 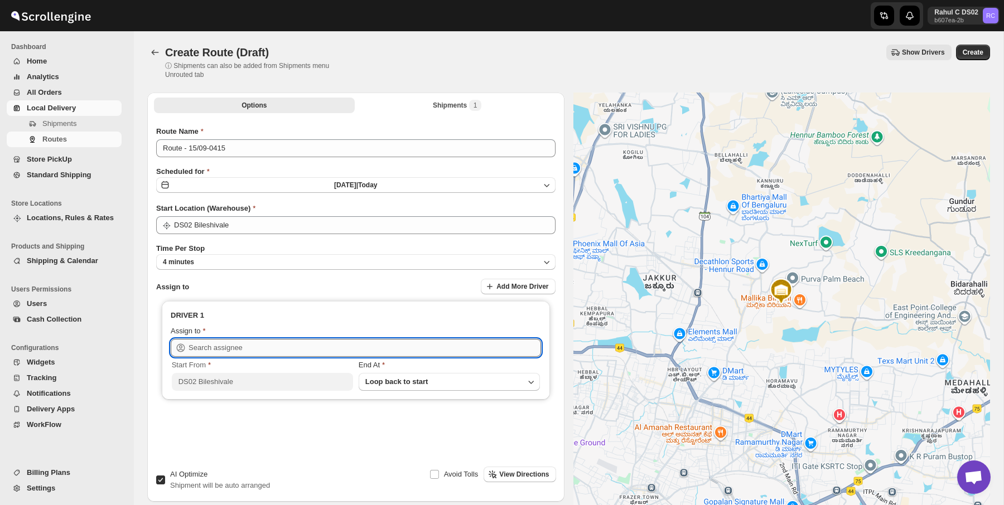 I want to click on span: 4 minutes, so click(x=178, y=262).